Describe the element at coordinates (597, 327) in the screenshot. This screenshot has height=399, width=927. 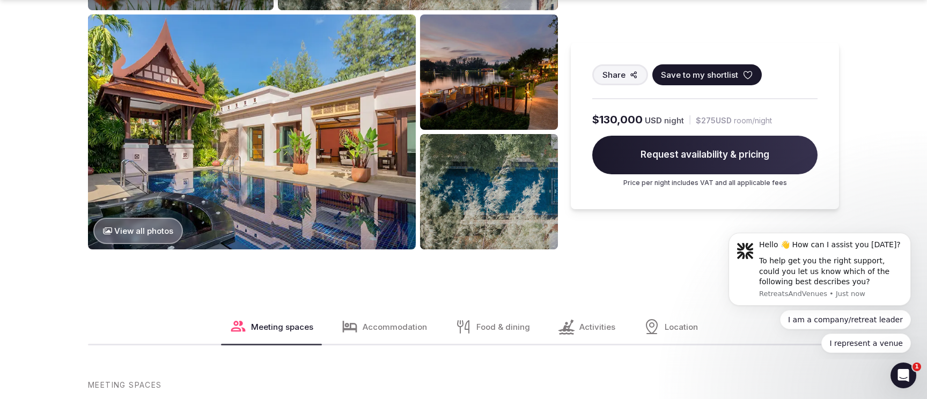
I see `span: Activities` at that location.